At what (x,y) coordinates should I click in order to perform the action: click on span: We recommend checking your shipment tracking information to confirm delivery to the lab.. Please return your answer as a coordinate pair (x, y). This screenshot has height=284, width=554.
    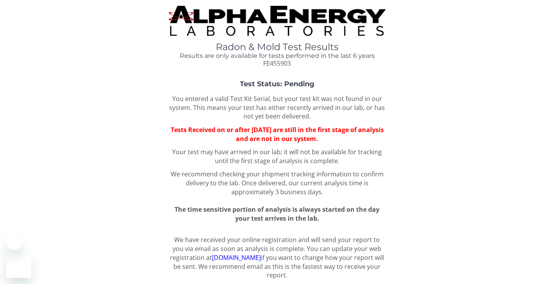
    Looking at the image, I should click on (277, 178).